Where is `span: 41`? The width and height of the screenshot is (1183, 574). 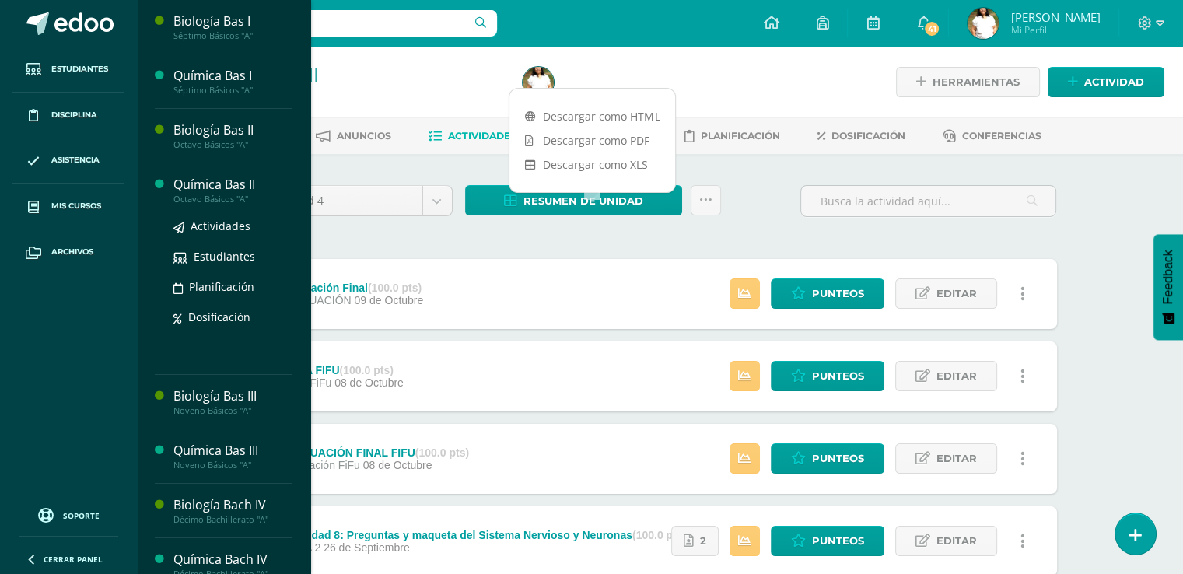
span: 41 is located at coordinates (932, 29).